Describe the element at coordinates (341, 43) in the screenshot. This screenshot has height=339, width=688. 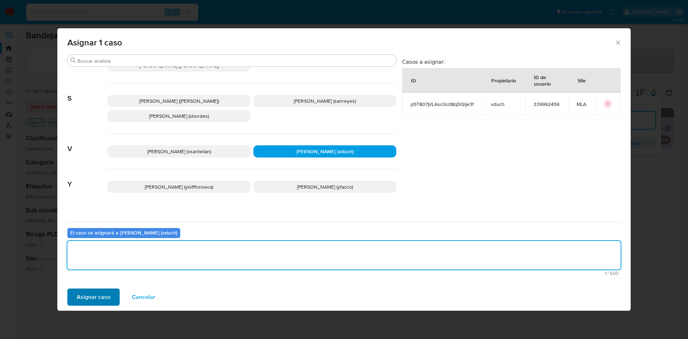
I see `span: Asignar 1 caso` at that location.